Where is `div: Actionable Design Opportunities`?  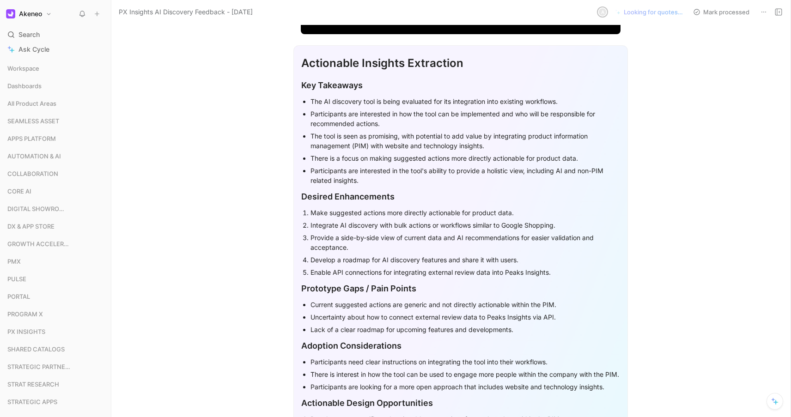
div: Actionable Design Opportunities is located at coordinates (461, 403).